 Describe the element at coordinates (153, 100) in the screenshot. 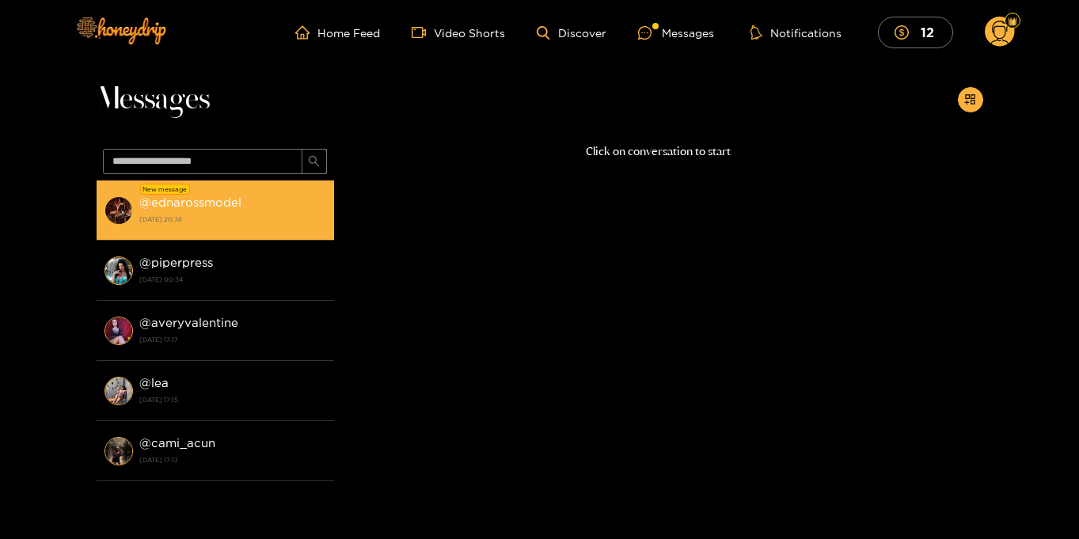

I see `span: Messages` at that location.